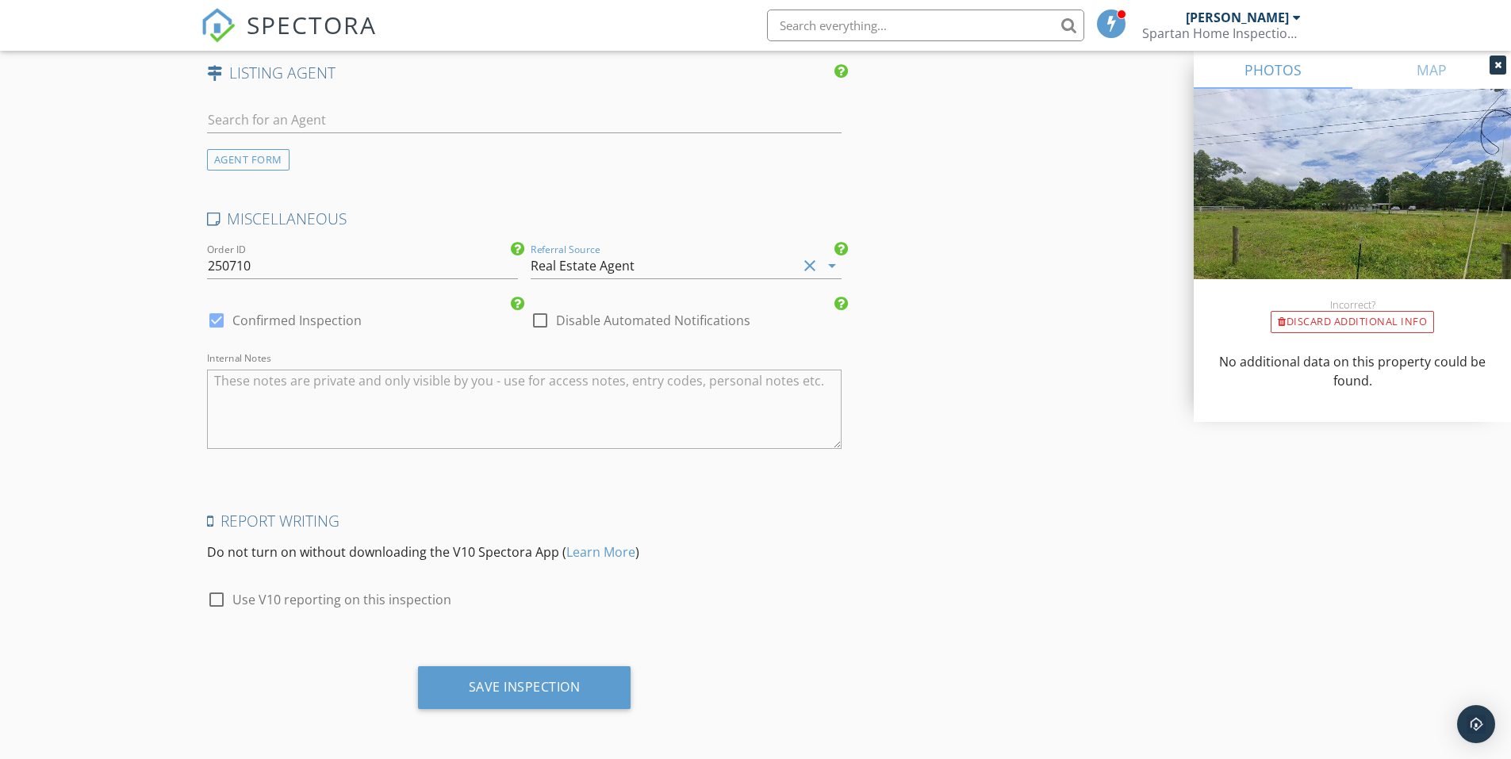 Image resolution: width=1511 pixels, height=759 pixels. What do you see at coordinates (1352, 322) in the screenshot?
I see `div: Discard Additional info` at bounding box center [1352, 322].